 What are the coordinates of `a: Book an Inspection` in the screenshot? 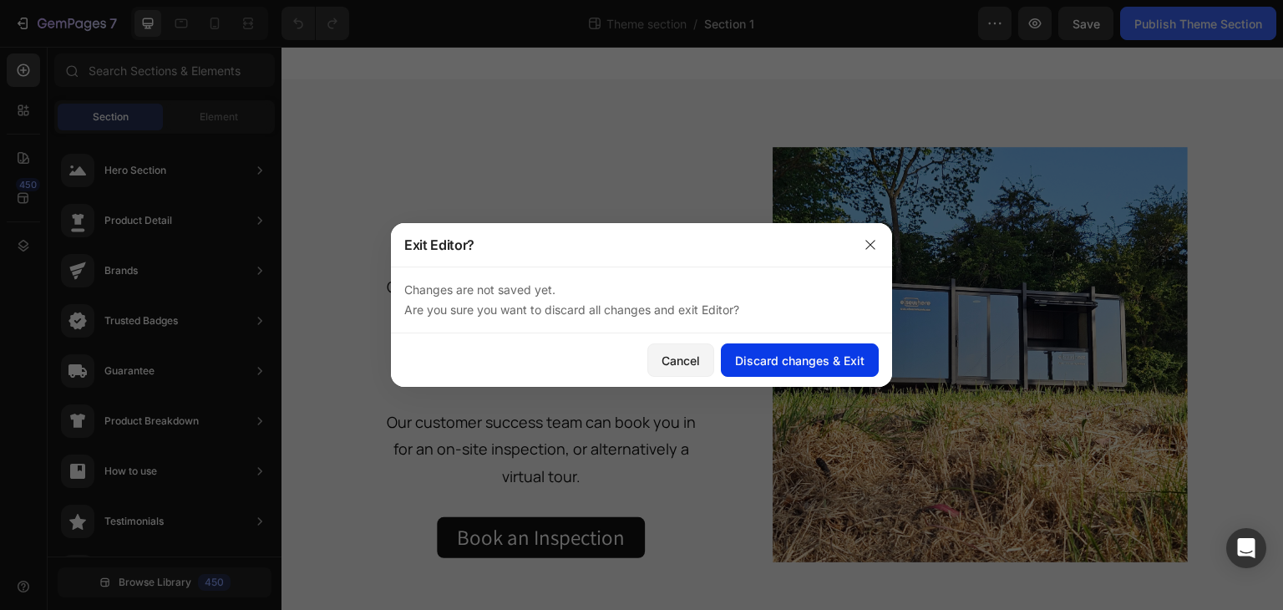 It's located at (259, 490).